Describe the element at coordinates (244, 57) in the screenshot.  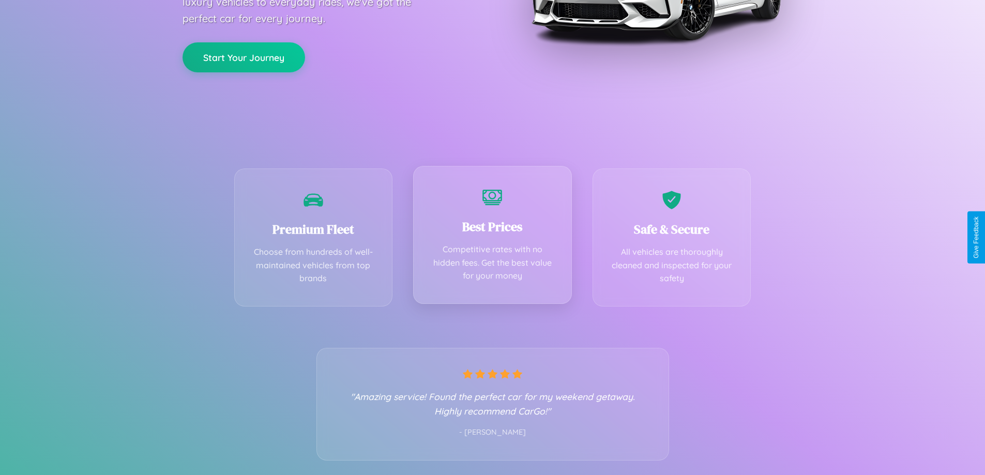
I see `button: Start Your Journey` at that location.